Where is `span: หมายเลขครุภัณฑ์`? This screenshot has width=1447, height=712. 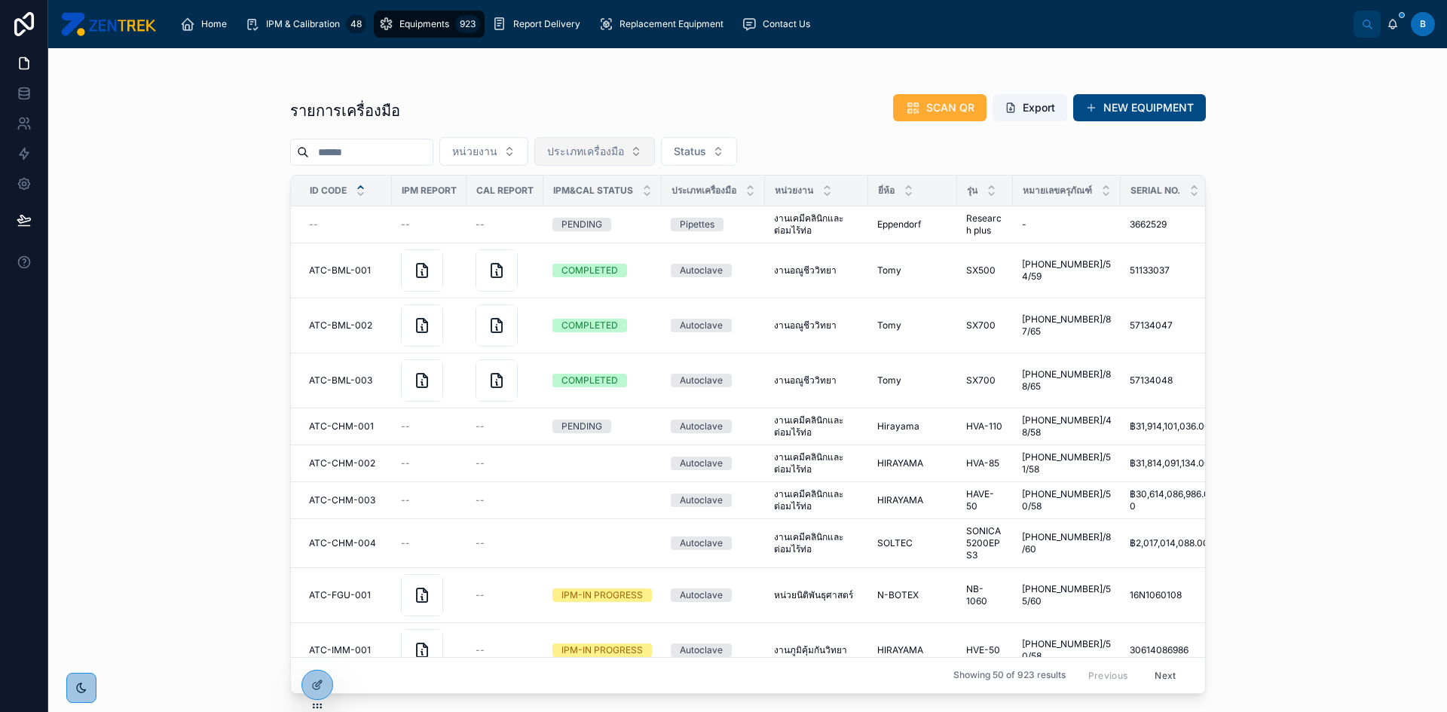
span: หมายเลขครุภัณฑ์ is located at coordinates (1057, 191).